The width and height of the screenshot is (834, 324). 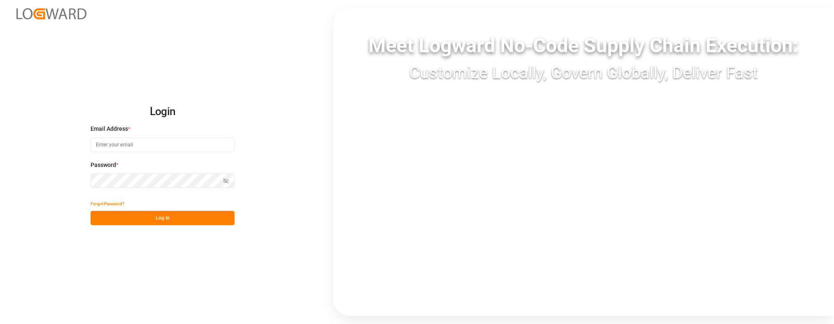 I want to click on input: Enter your email, so click(x=163, y=145).